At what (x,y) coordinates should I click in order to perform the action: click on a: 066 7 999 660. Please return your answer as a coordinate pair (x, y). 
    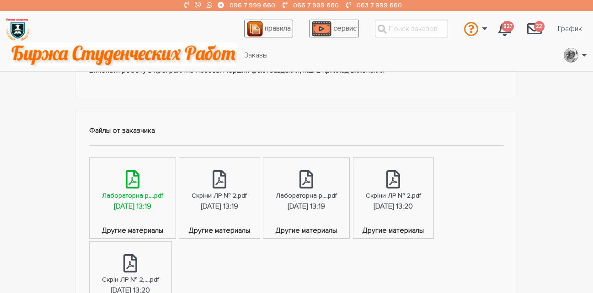
    Looking at the image, I should click on (316, 5).